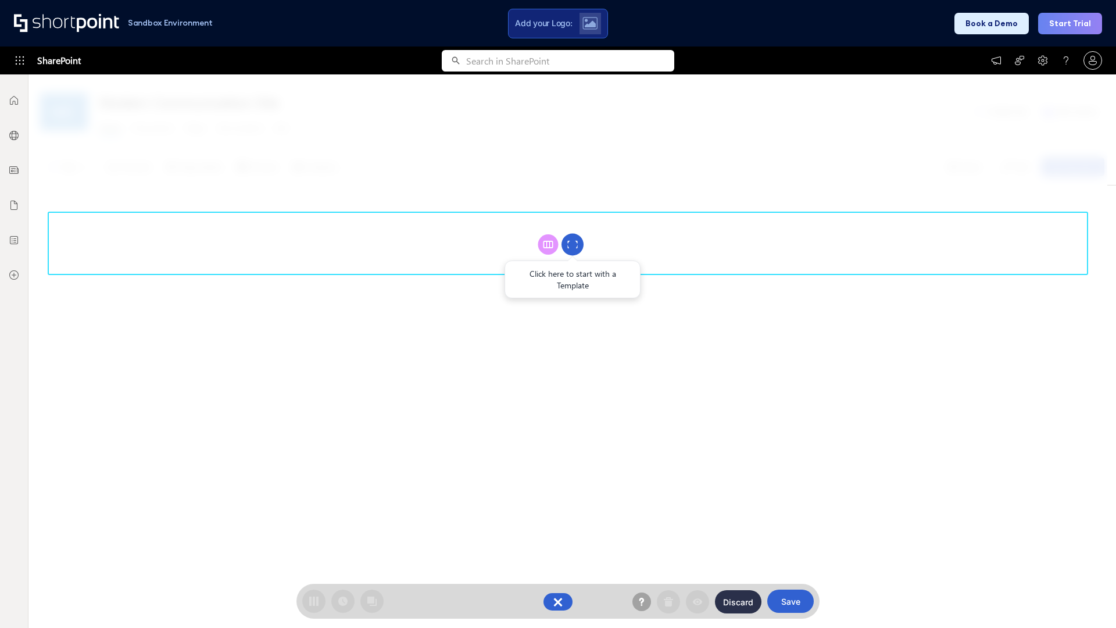  I want to click on button: Start Trial, so click(1070, 23).